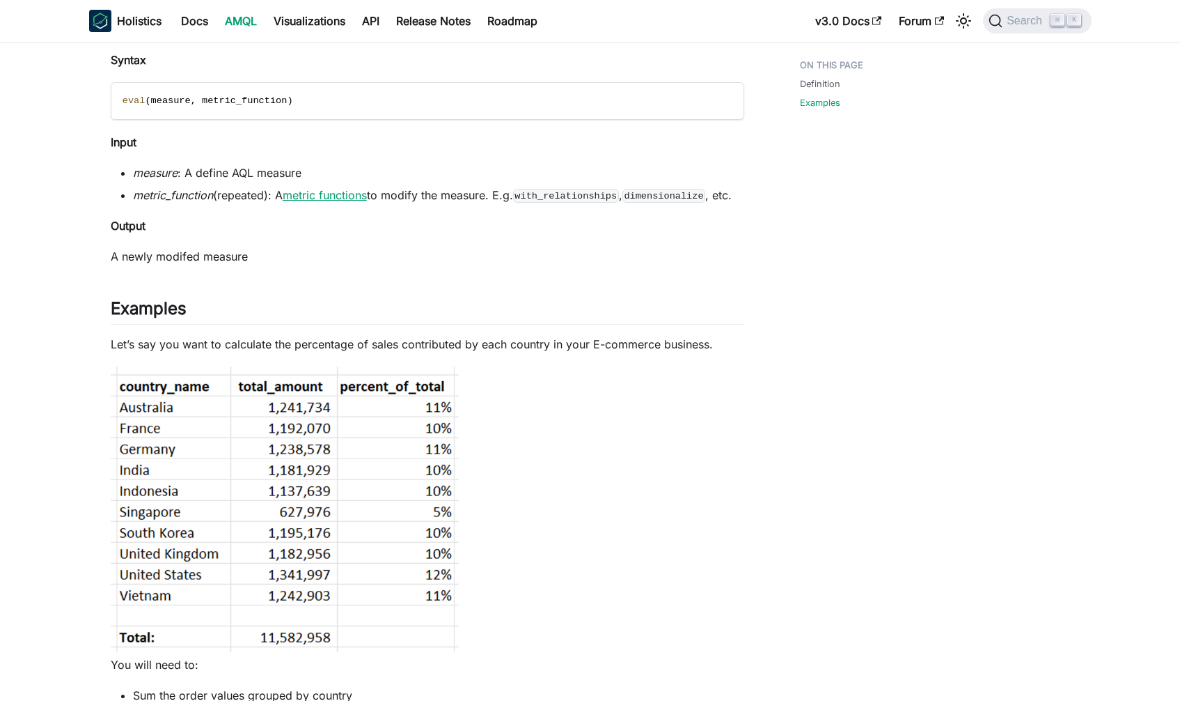  I want to click on code: with_relationships, so click(566, 196).